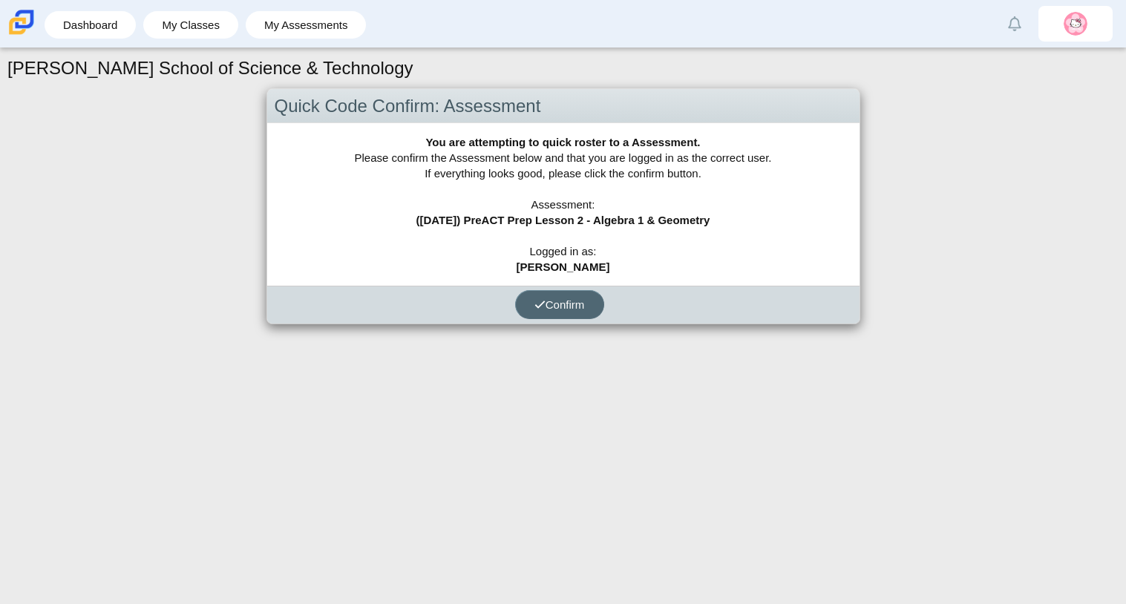  What do you see at coordinates (563, 204) in the screenshot?
I see `div: Please confirm the Assessment below and that you are logged in as the correct user. If everything...` at bounding box center [563, 204].